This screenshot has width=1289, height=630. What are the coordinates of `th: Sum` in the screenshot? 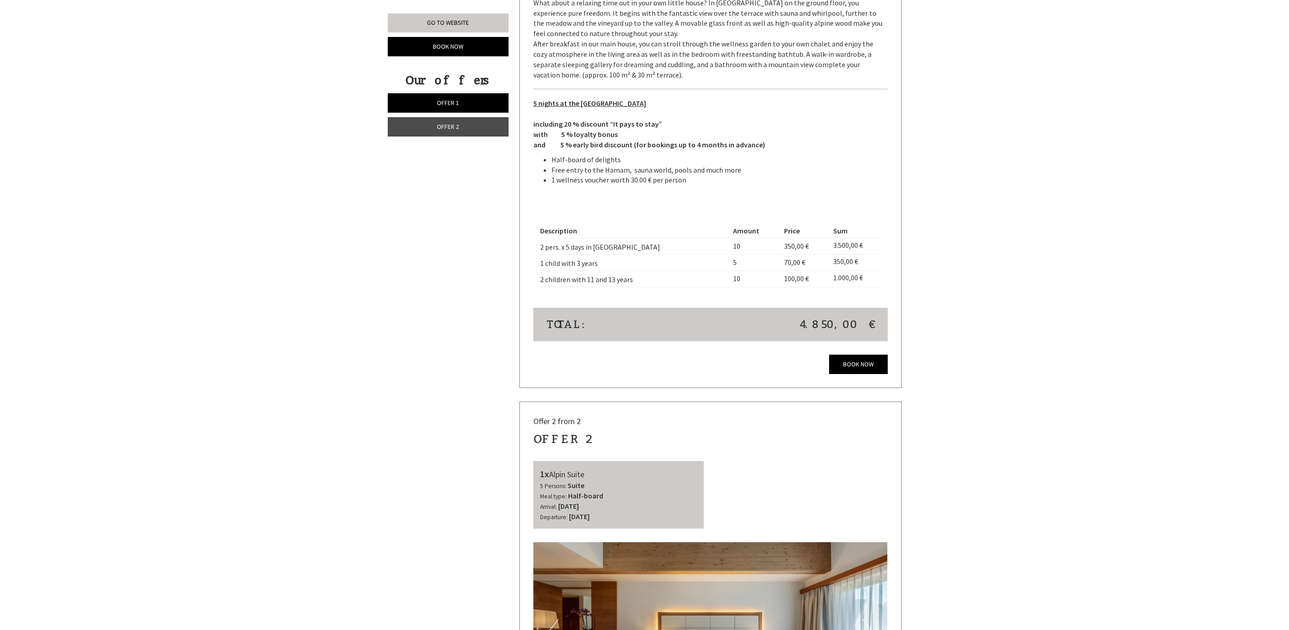 It's located at (855, 231).